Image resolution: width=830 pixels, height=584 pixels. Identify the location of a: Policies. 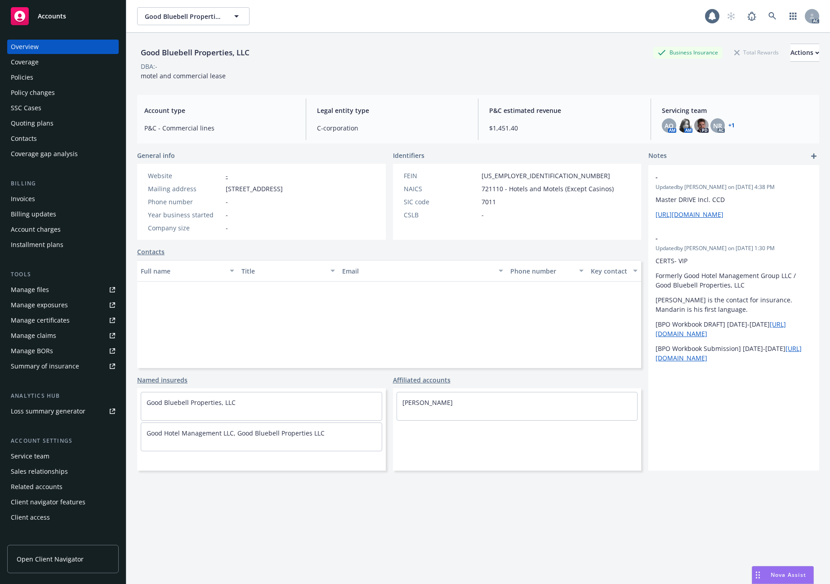
(63, 77).